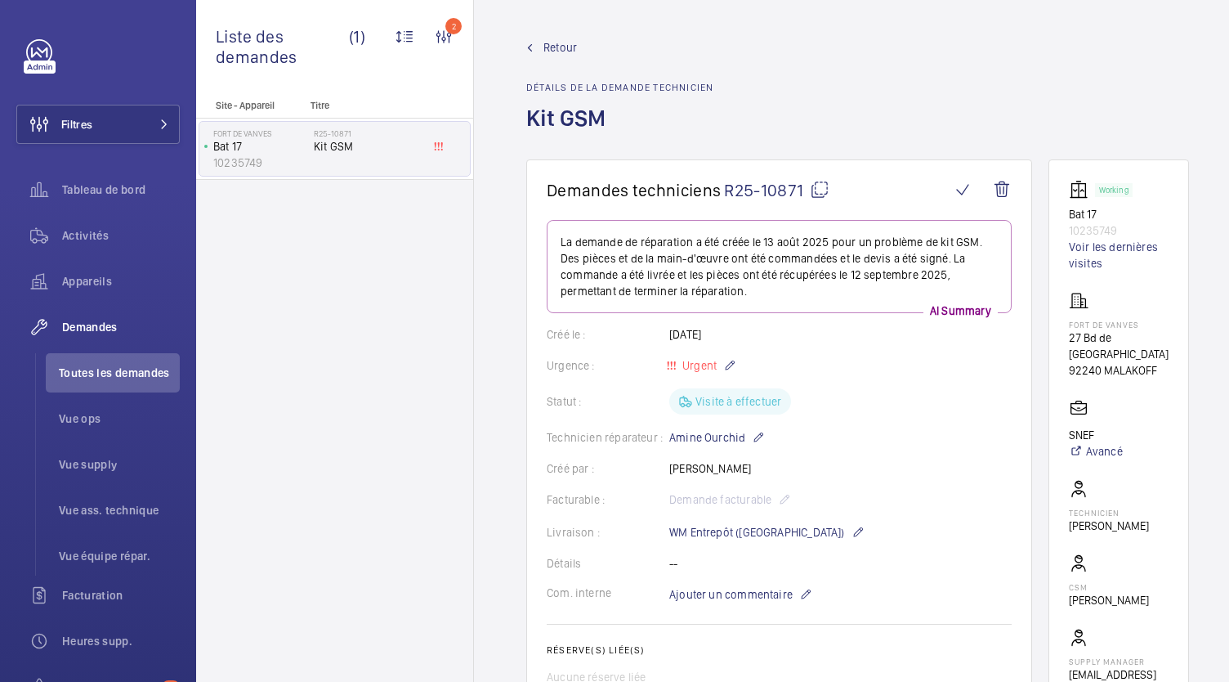 The width and height of the screenshot is (1229, 682). Describe the element at coordinates (1109, 587) in the screenshot. I see `p: CSM` at that location.